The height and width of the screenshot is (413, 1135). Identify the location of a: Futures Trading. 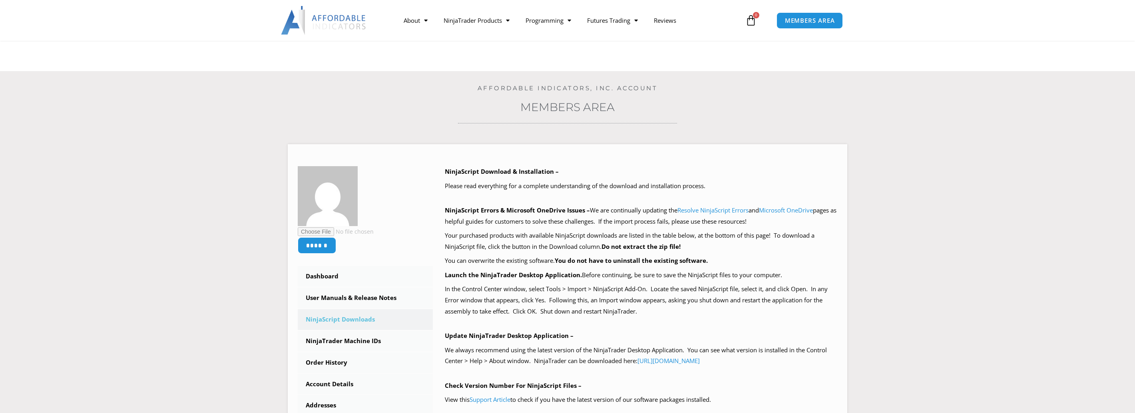
(612, 20).